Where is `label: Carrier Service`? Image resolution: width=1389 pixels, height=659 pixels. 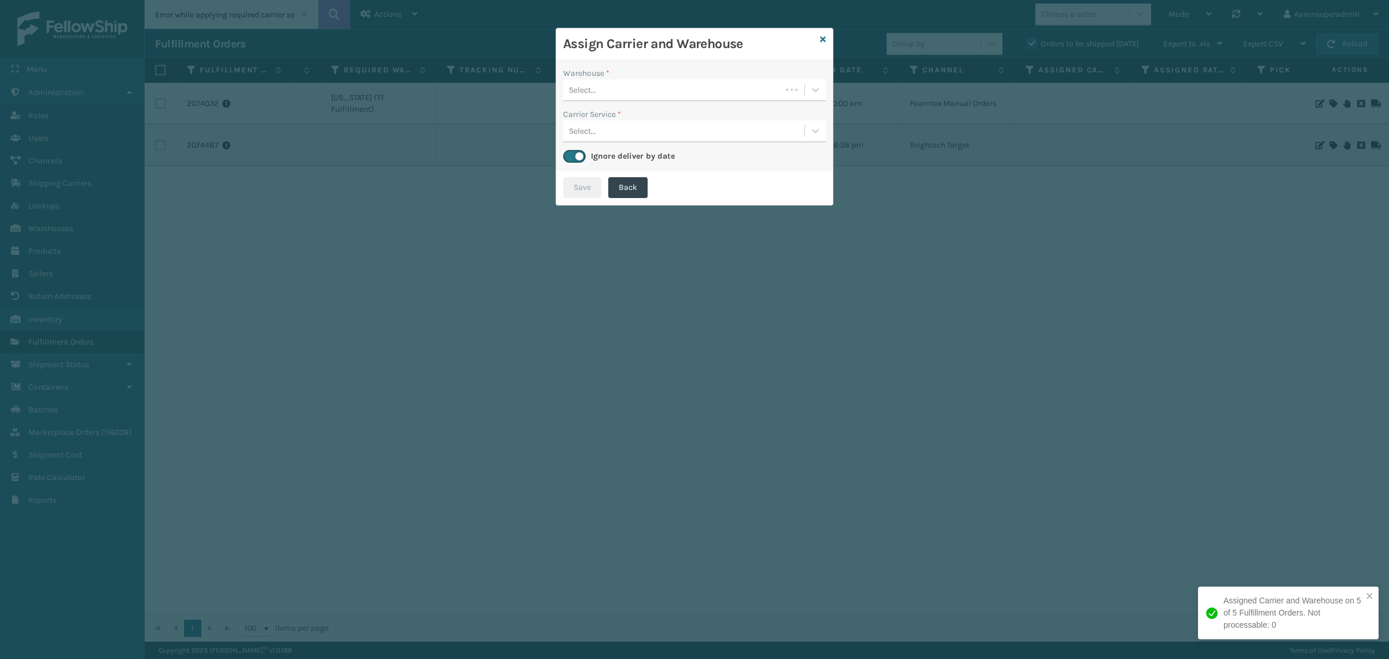
label: Carrier Service is located at coordinates (592, 114).